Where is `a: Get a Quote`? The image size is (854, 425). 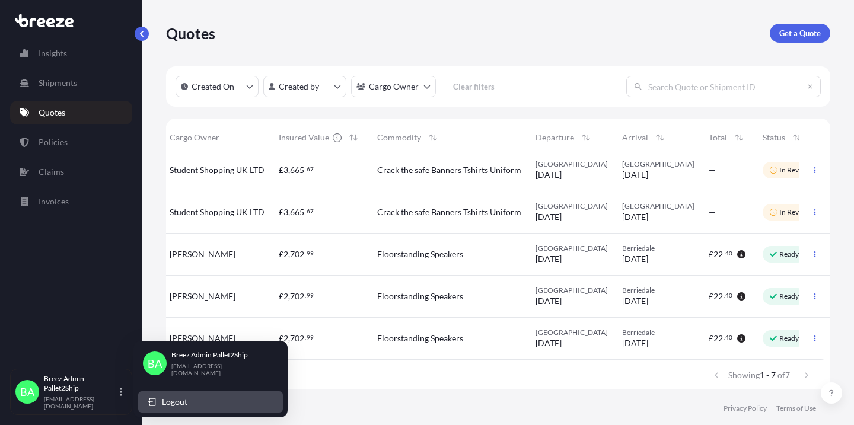 a: Get a Quote is located at coordinates (800, 33).